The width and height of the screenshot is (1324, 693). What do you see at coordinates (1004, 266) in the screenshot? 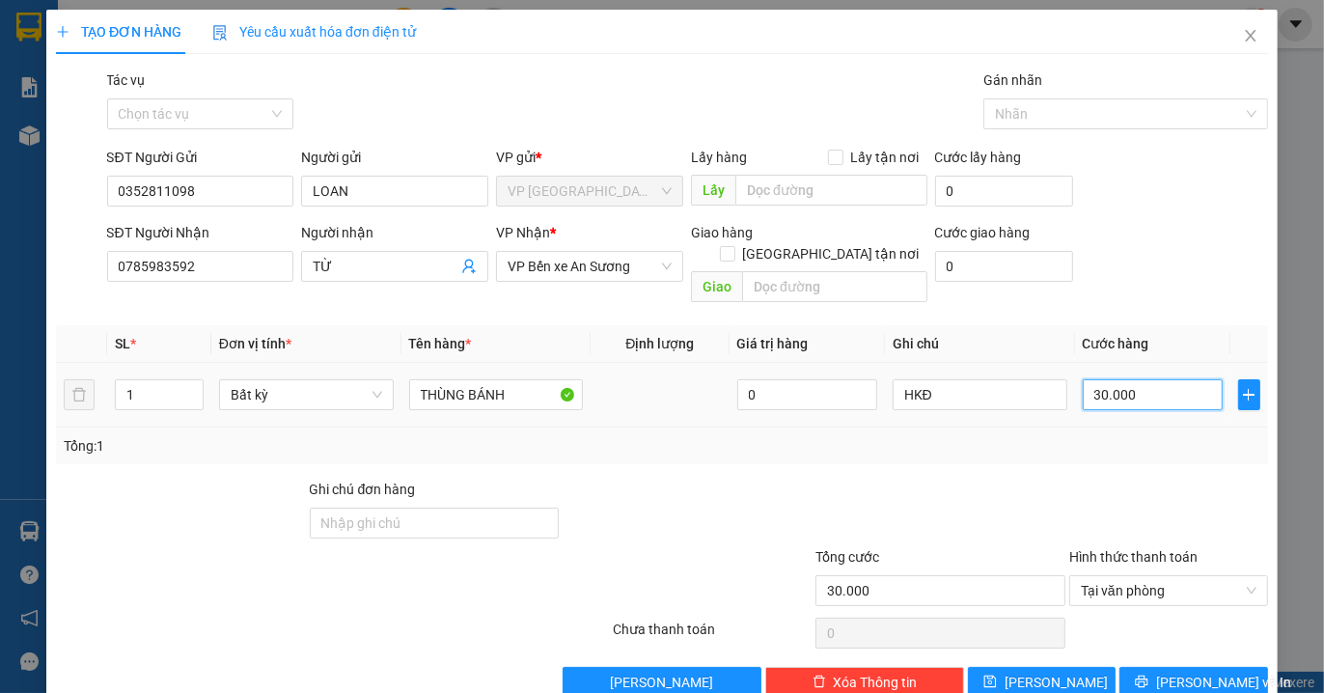
I see `input: Cước giao hàng` at bounding box center [1004, 266].